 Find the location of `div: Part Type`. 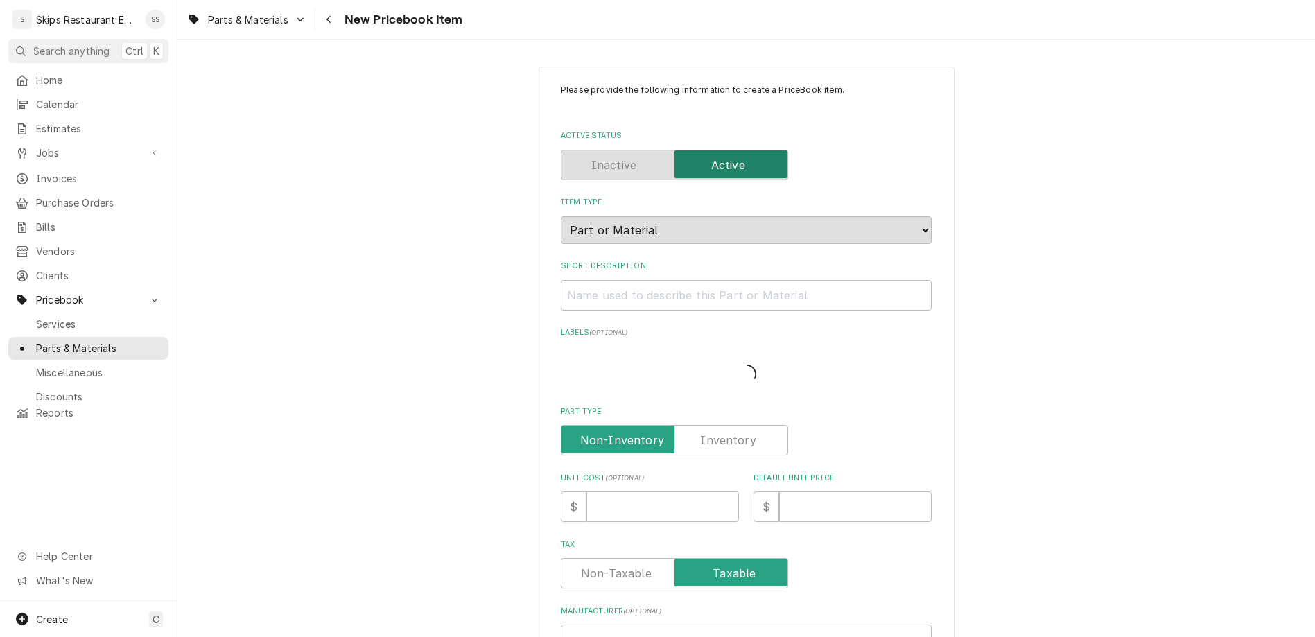

div: Part Type is located at coordinates (746, 430).